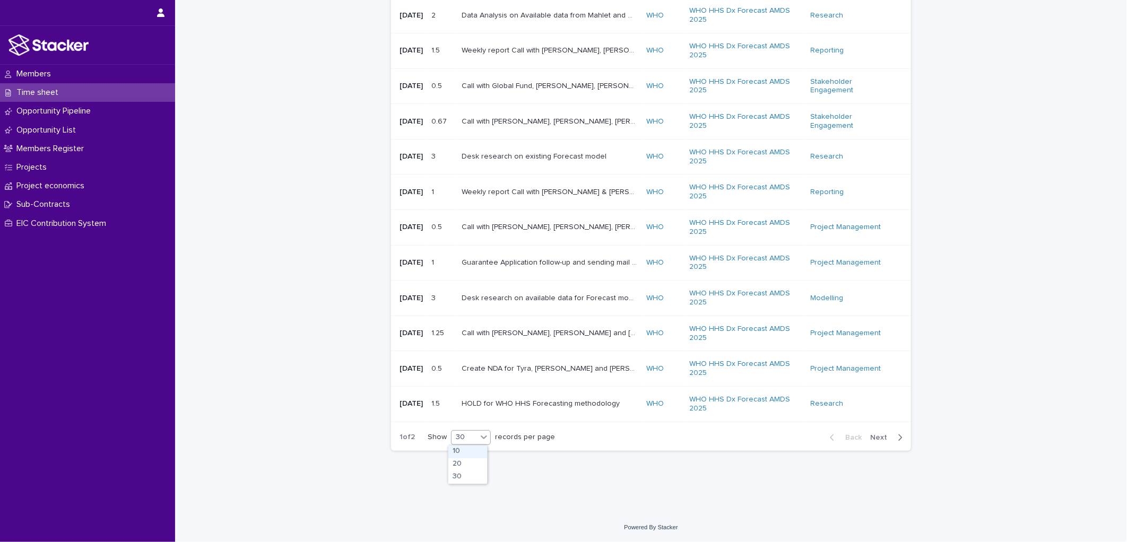  What do you see at coordinates (551, 262) in the screenshot?
I see `p: Guarantee Application follow-up and sending mail for get approval` at bounding box center [551, 262].